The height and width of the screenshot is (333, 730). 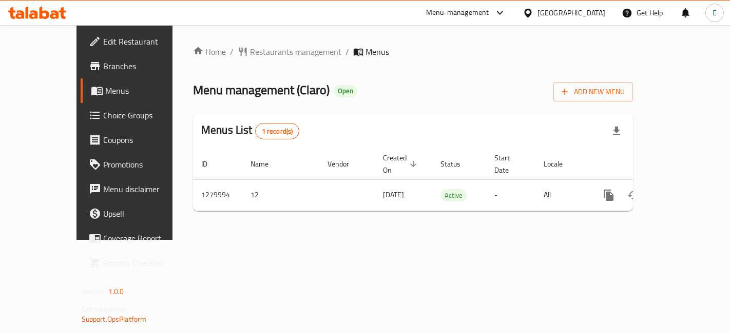 What do you see at coordinates (593, 92) in the screenshot?
I see `span: Add New Menu` at bounding box center [593, 92].